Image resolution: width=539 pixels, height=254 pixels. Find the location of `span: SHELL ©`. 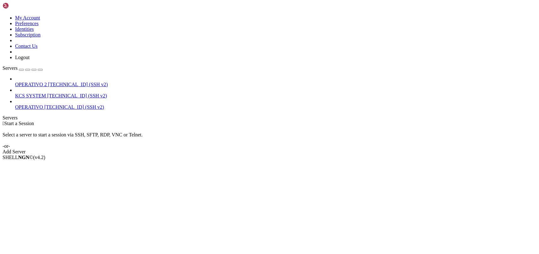

span: SHELL © is located at coordinates (24, 157).